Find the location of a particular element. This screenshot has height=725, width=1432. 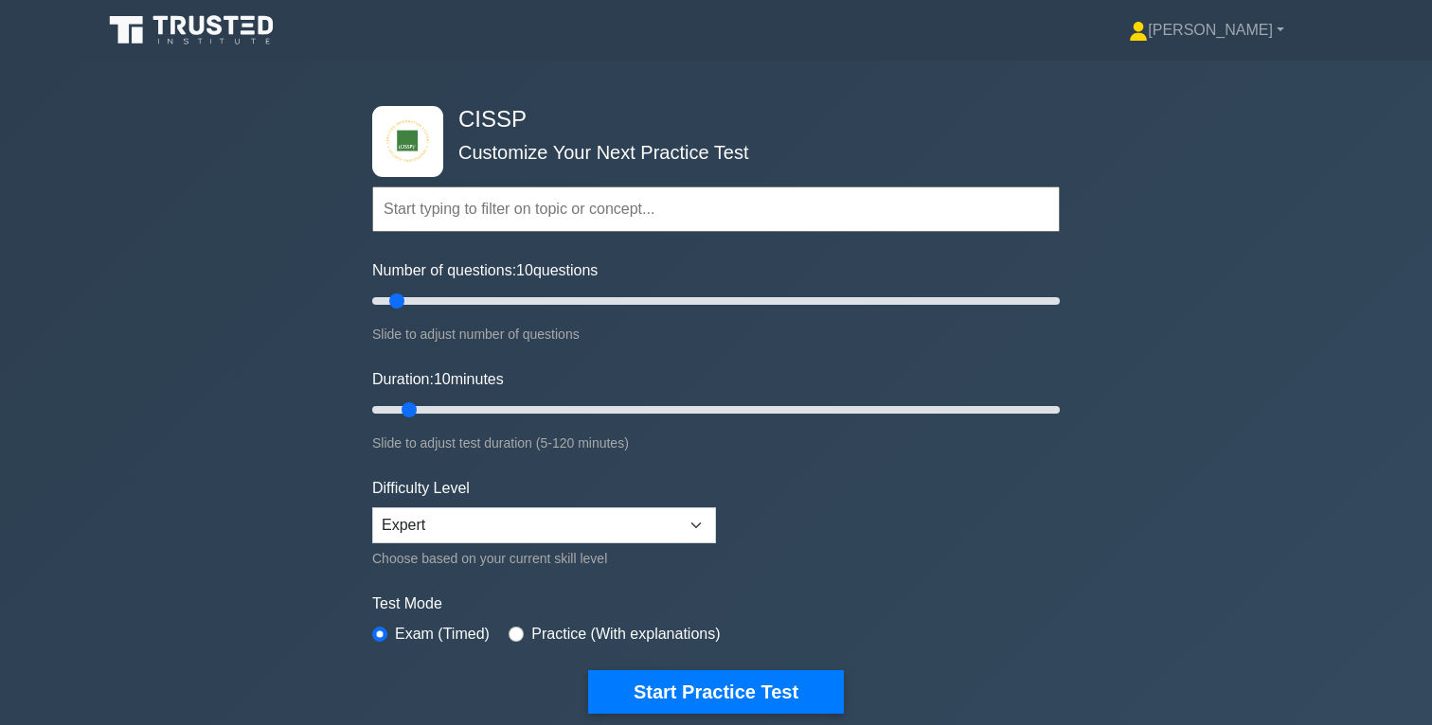

div: Choose based on your current skill level is located at coordinates (544, 559).